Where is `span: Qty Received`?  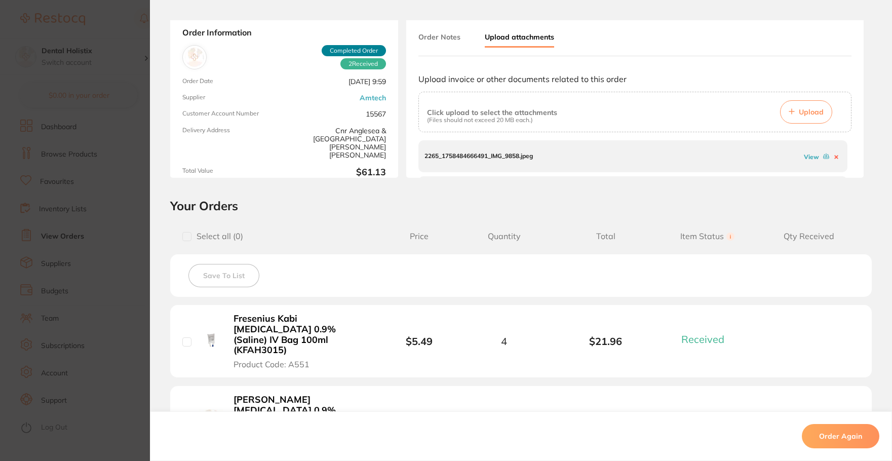 span: Qty Received is located at coordinates (809, 236).